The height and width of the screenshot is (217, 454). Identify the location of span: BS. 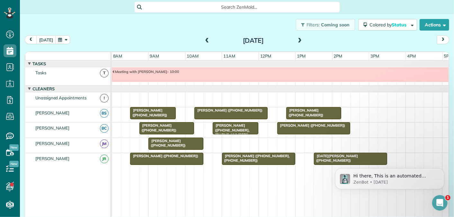
(104, 113).